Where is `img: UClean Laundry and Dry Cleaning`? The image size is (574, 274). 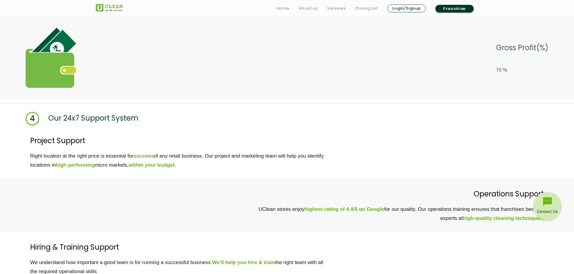 img: UClean Laundry and Dry Cleaning is located at coordinates (109, 8).